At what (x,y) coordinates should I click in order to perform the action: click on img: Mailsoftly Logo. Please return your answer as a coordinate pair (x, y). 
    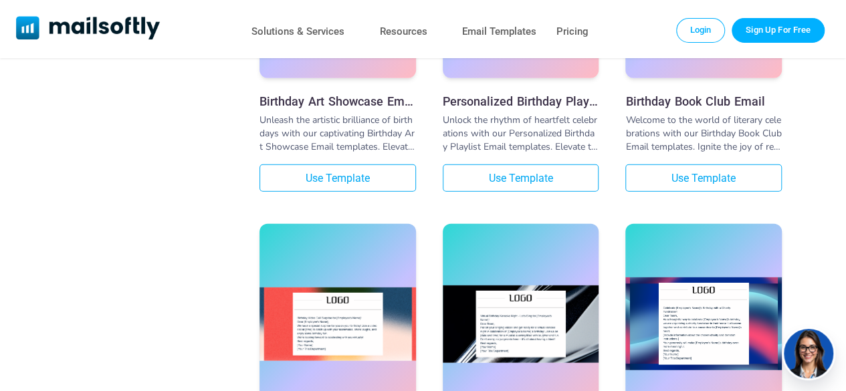
    Looking at the image, I should click on (88, 27).